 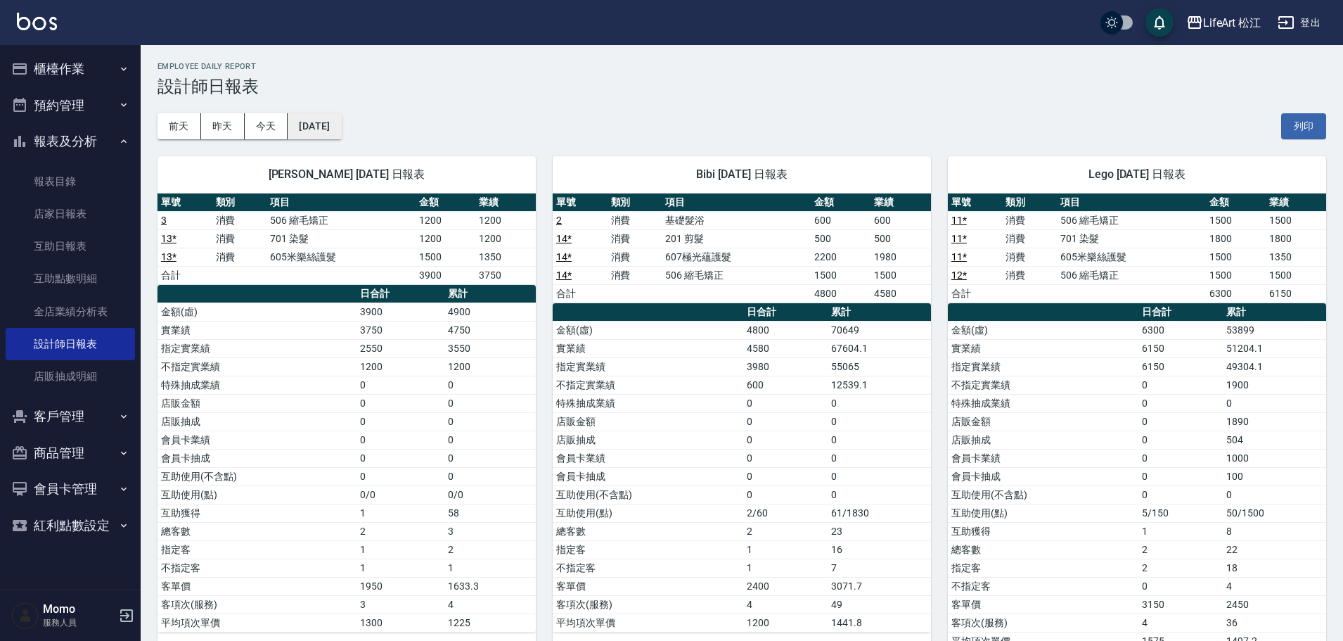 I want to click on th: 日合計, so click(x=1181, y=312).